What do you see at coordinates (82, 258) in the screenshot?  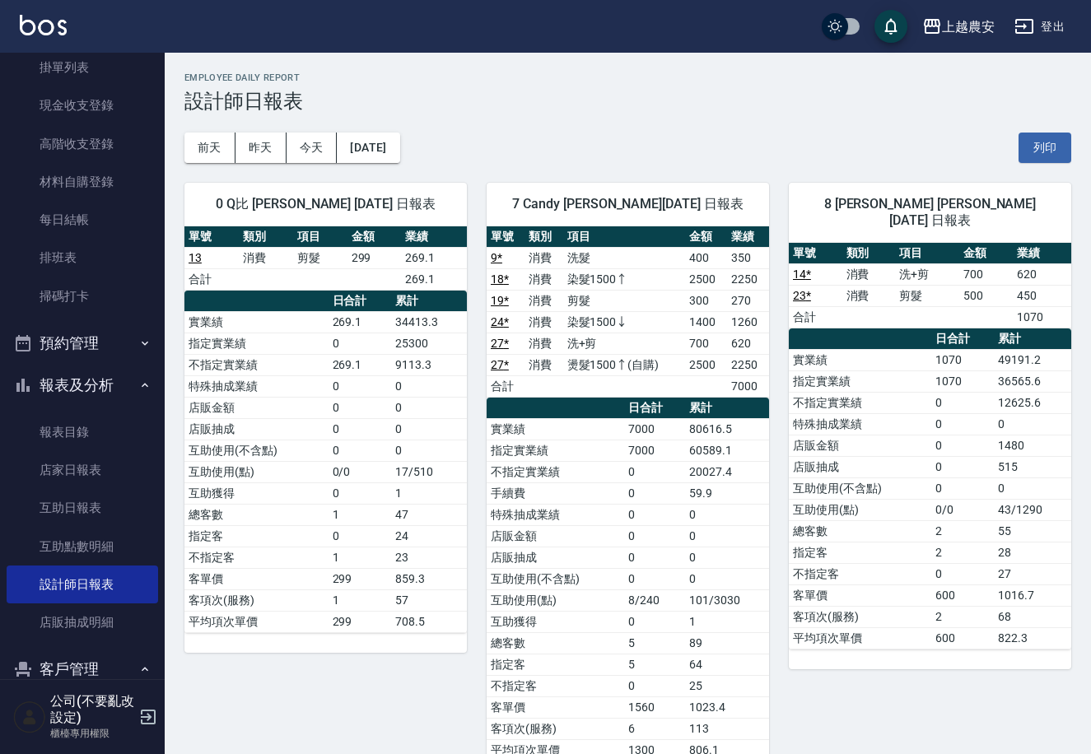 I see `a: 排班表` at bounding box center [82, 258].